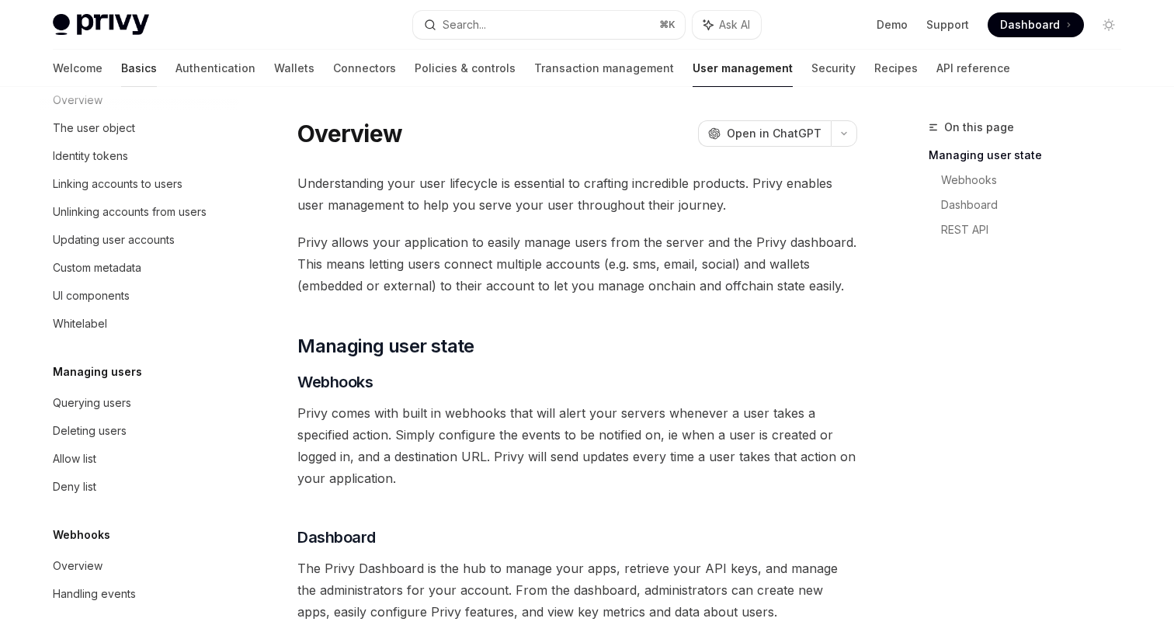 The image size is (1174, 639). I want to click on a: Welcome, so click(78, 68).